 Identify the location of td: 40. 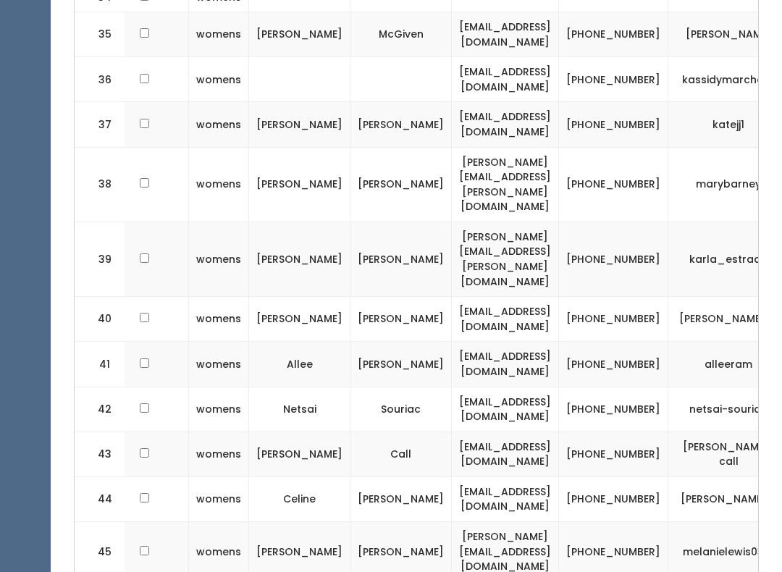
(100, 320).